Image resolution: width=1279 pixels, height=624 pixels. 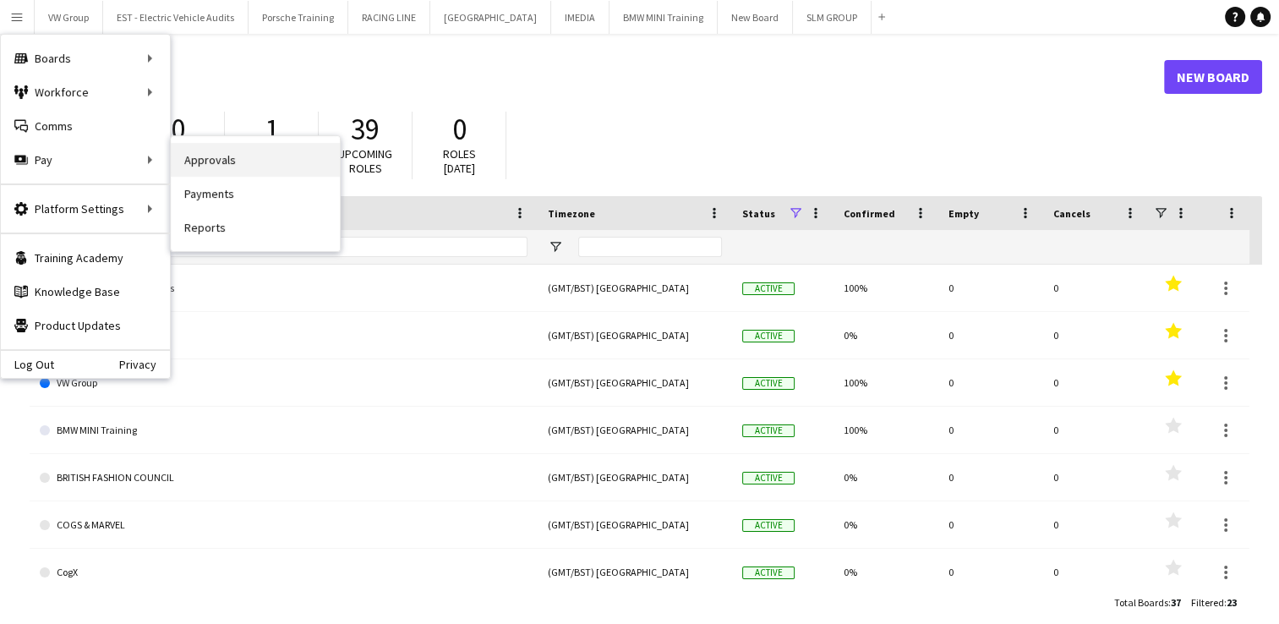 I want to click on button: VW Group, so click(x=68, y=17).